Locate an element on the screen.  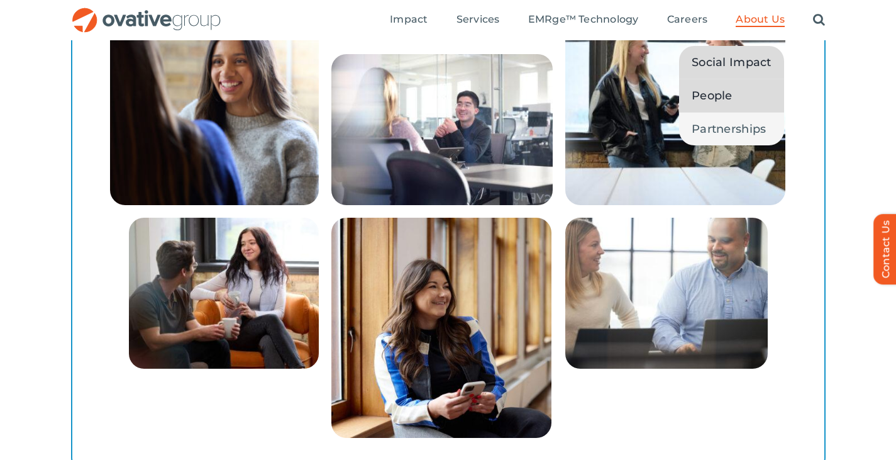
a: Impact is located at coordinates (409, 20).